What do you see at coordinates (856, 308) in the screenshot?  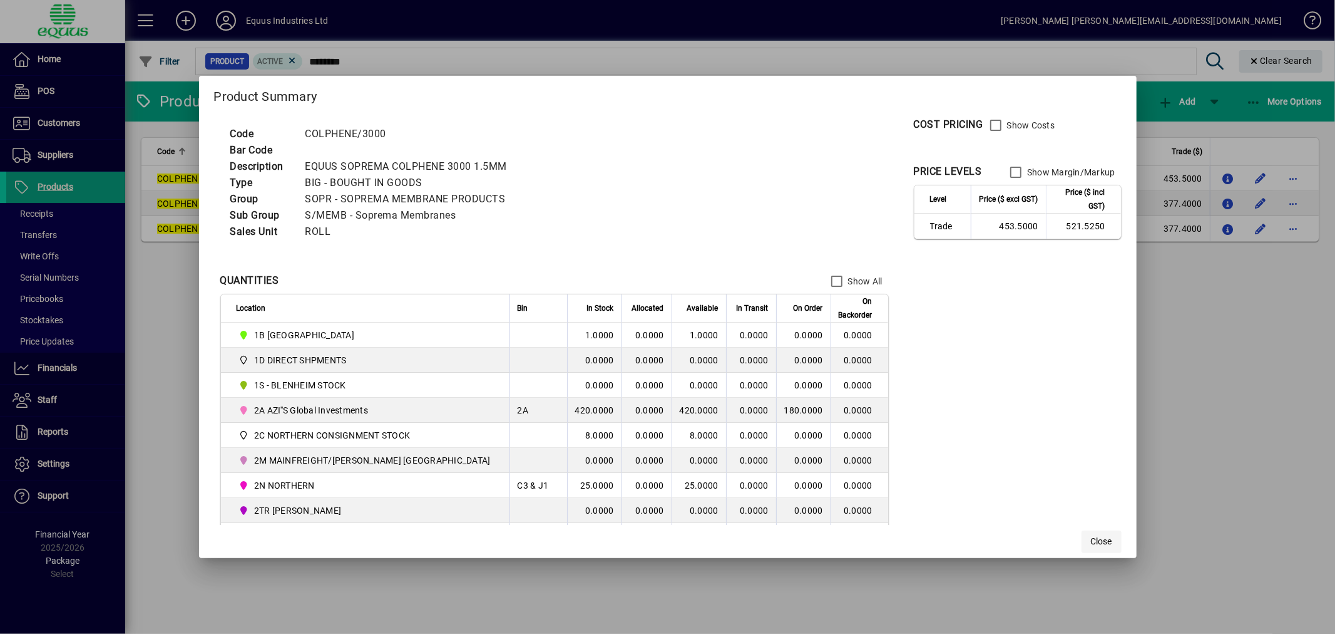 I see `span: On Backorder` at bounding box center [856, 308].